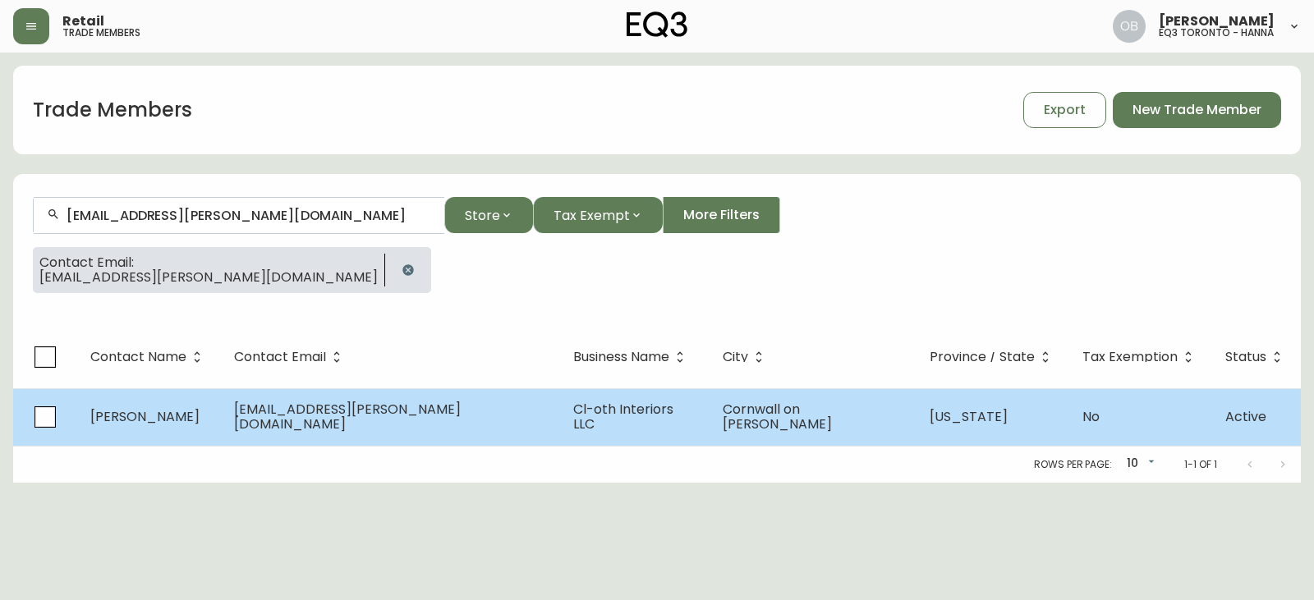 The height and width of the screenshot is (600, 1314). I want to click on img: 8e0065c524da89c5c924d5ed86cfe468, so click(1129, 26).